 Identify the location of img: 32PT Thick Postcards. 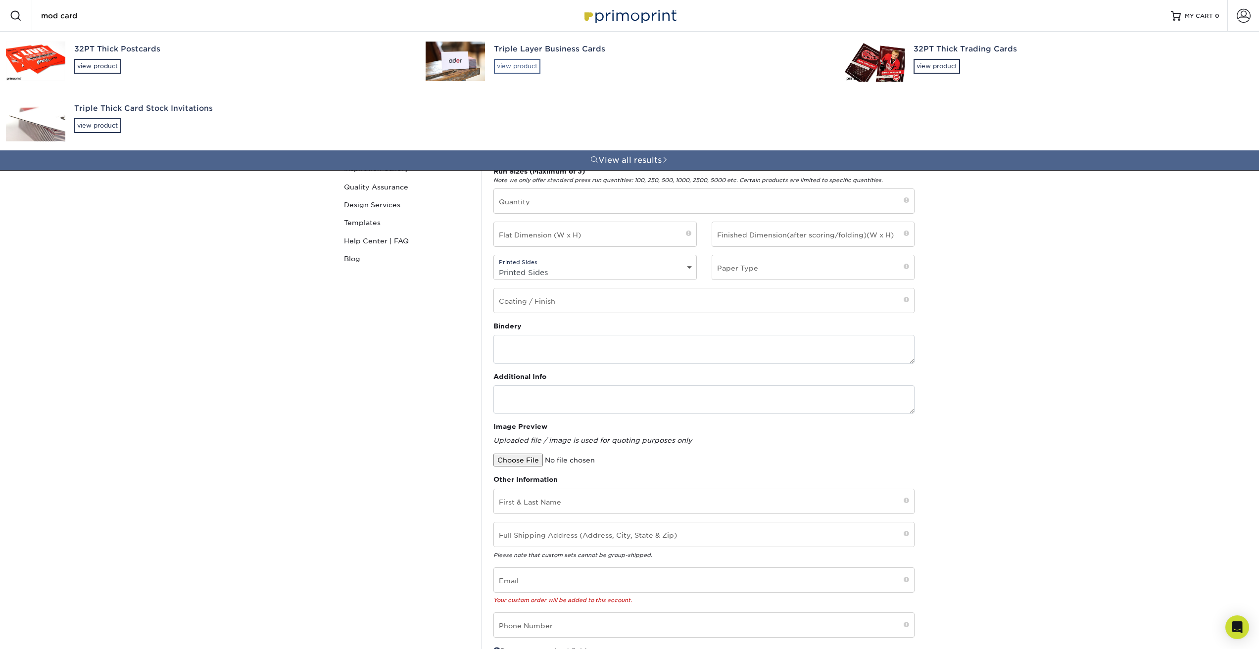
(36, 61).